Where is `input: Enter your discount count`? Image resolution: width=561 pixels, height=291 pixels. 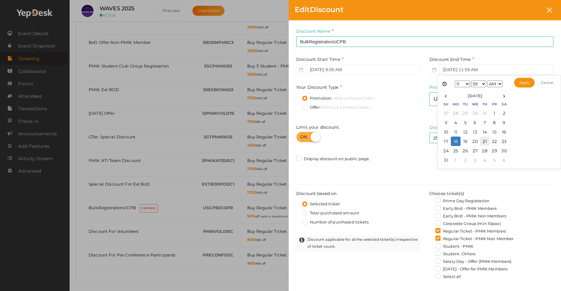 input: Enter your discount count is located at coordinates (491, 138).